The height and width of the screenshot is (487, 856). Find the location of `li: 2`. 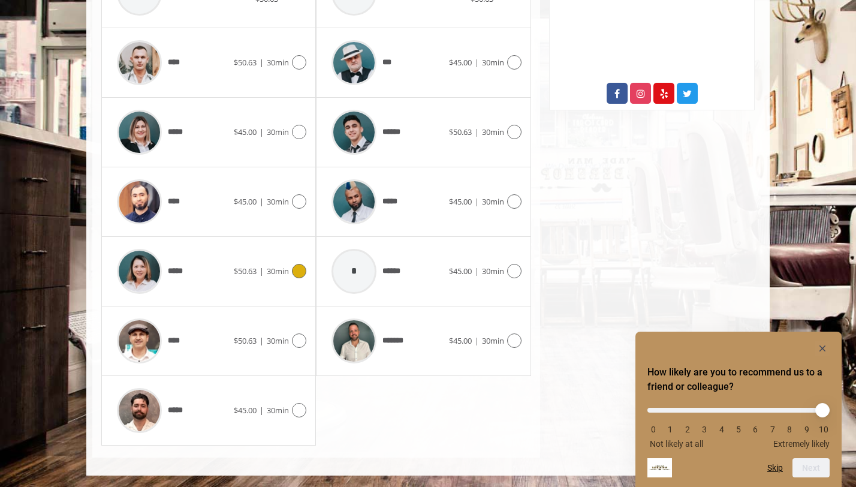

li: 2 is located at coordinates (687, 429).